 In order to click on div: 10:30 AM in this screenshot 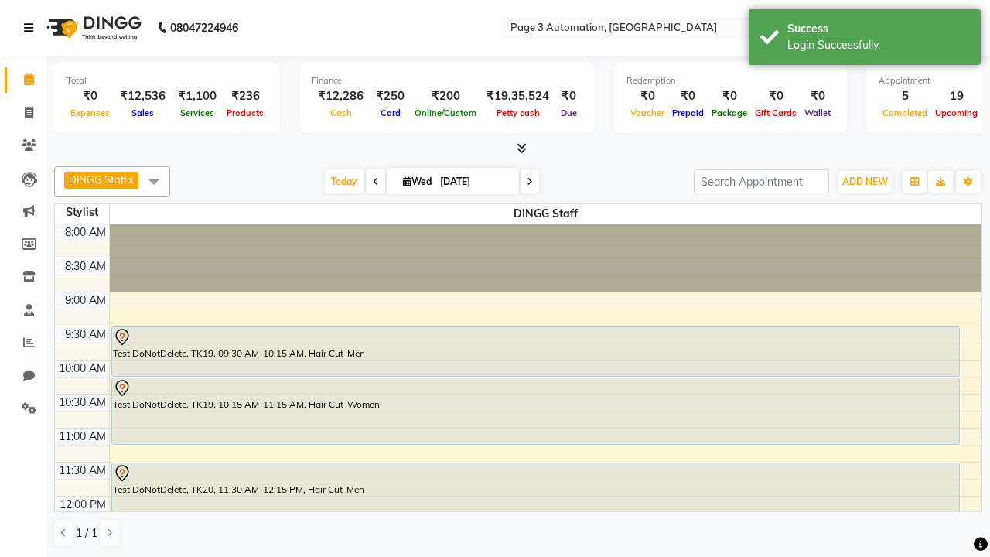, I will do `click(82, 402)`.